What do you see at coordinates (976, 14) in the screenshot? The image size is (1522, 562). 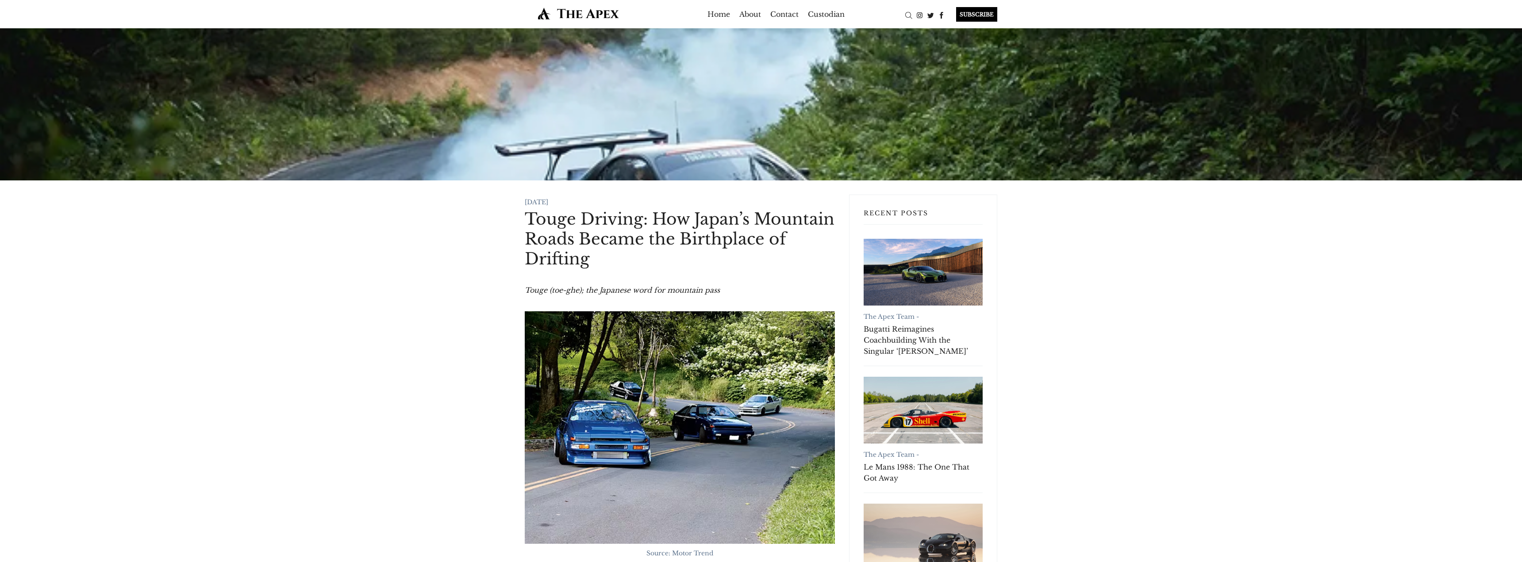 I see `div: SUBSCRIBE` at bounding box center [976, 14].